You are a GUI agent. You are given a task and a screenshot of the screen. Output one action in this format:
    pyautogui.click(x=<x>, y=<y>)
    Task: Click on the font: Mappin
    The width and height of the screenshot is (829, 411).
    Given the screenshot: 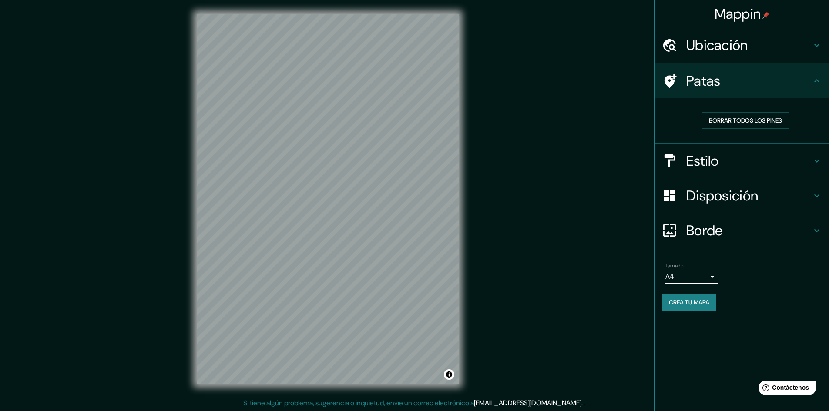 What is the action you would take?
    pyautogui.click(x=738, y=14)
    